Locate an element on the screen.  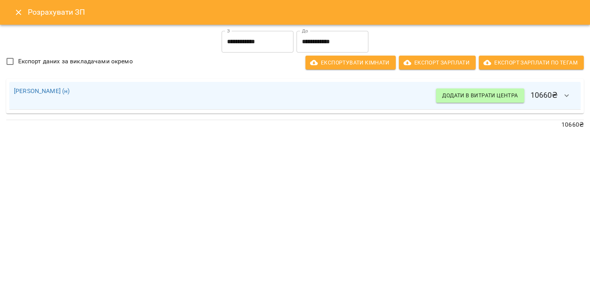
h6: 10660 ₴ is located at coordinates (506, 96).